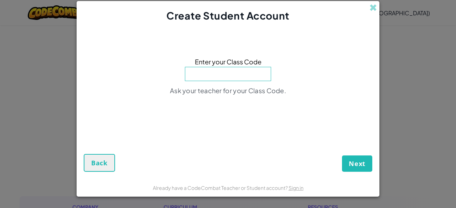 Image resolution: width=456 pixels, height=208 pixels. I want to click on button: Back, so click(99, 163).